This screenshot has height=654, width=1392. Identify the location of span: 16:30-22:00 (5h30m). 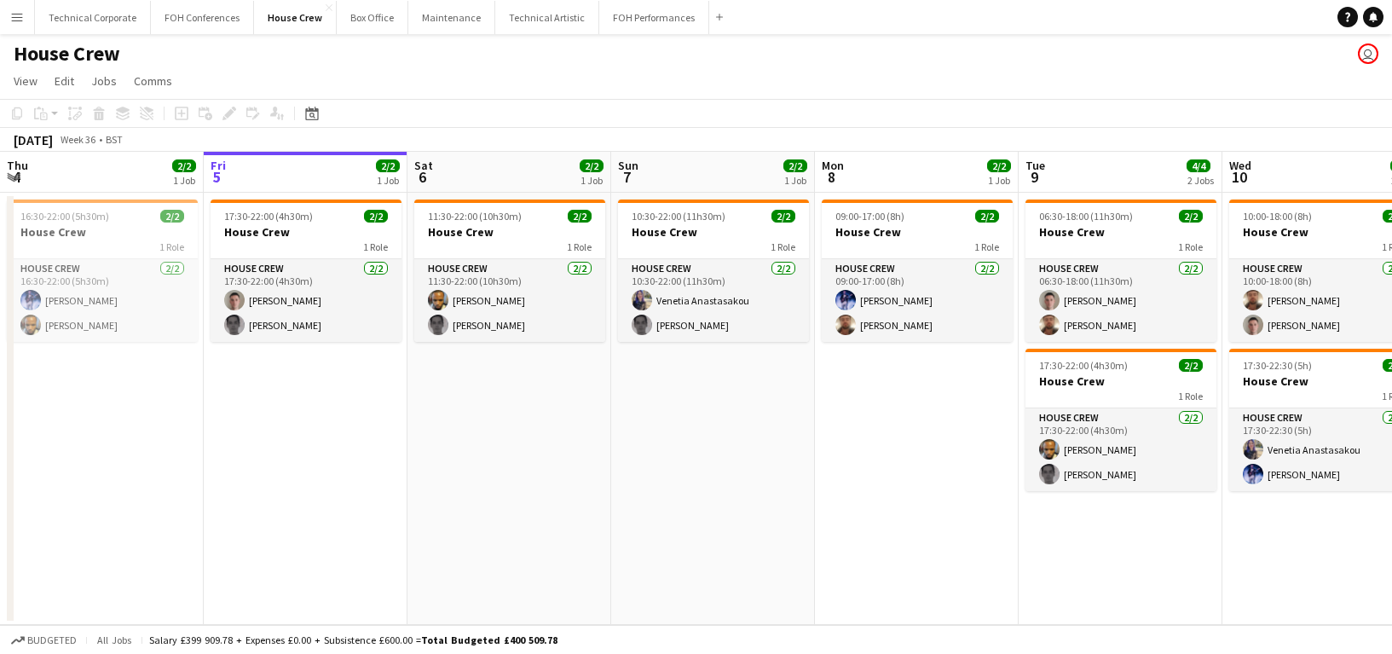
(65, 216).